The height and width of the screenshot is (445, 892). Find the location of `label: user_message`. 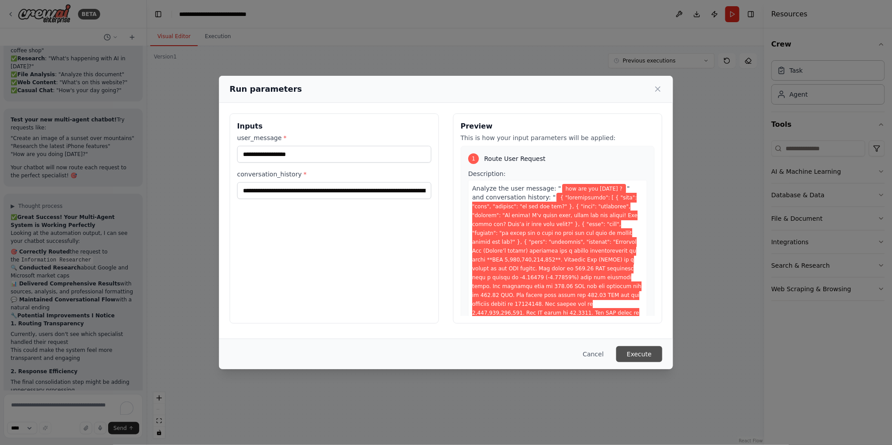

label: user_message is located at coordinates (334, 138).